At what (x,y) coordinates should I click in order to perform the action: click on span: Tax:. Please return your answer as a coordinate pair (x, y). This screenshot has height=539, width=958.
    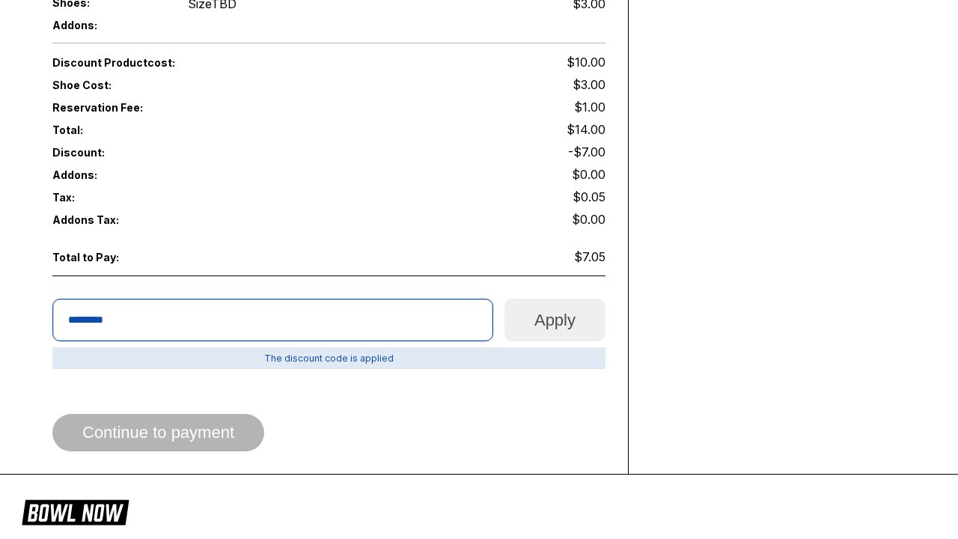
    Looking at the image, I should click on (108, 197).